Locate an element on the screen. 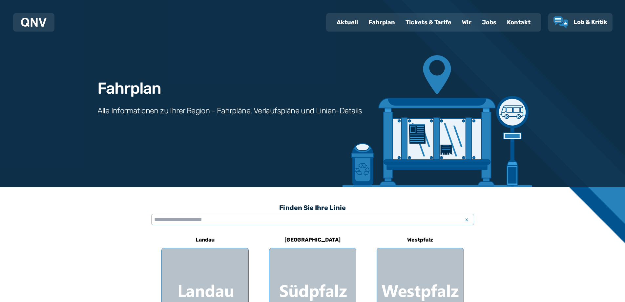  a: Aktuell is located at coordinates (347, 22).